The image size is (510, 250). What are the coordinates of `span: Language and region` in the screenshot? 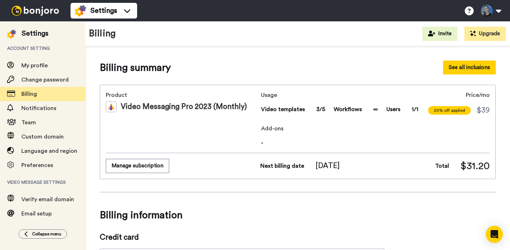 It's located at (49, 151).